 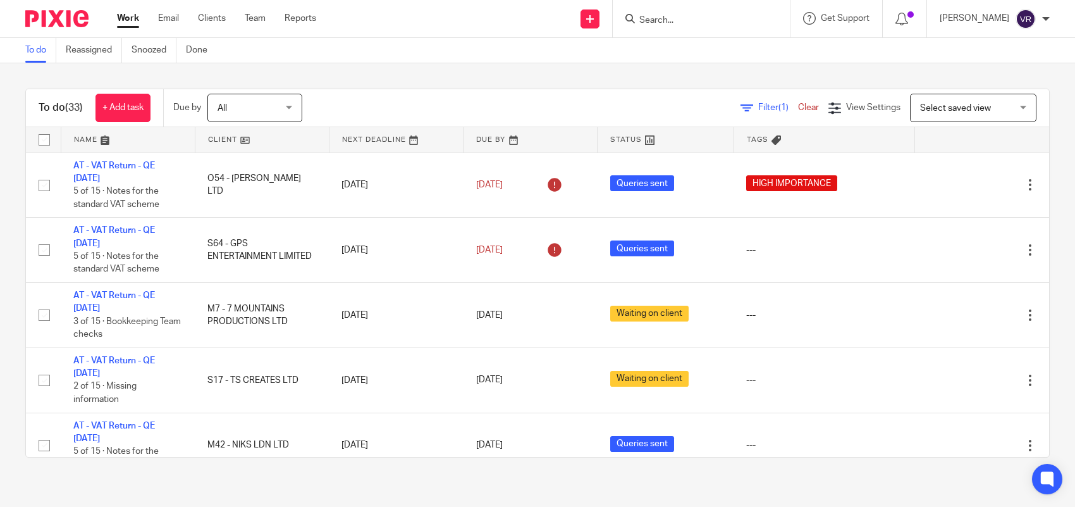 What do you see at coordinates (778, 108) in the screenshot?
I see `span: Filter` at bounding box center [778, 108].